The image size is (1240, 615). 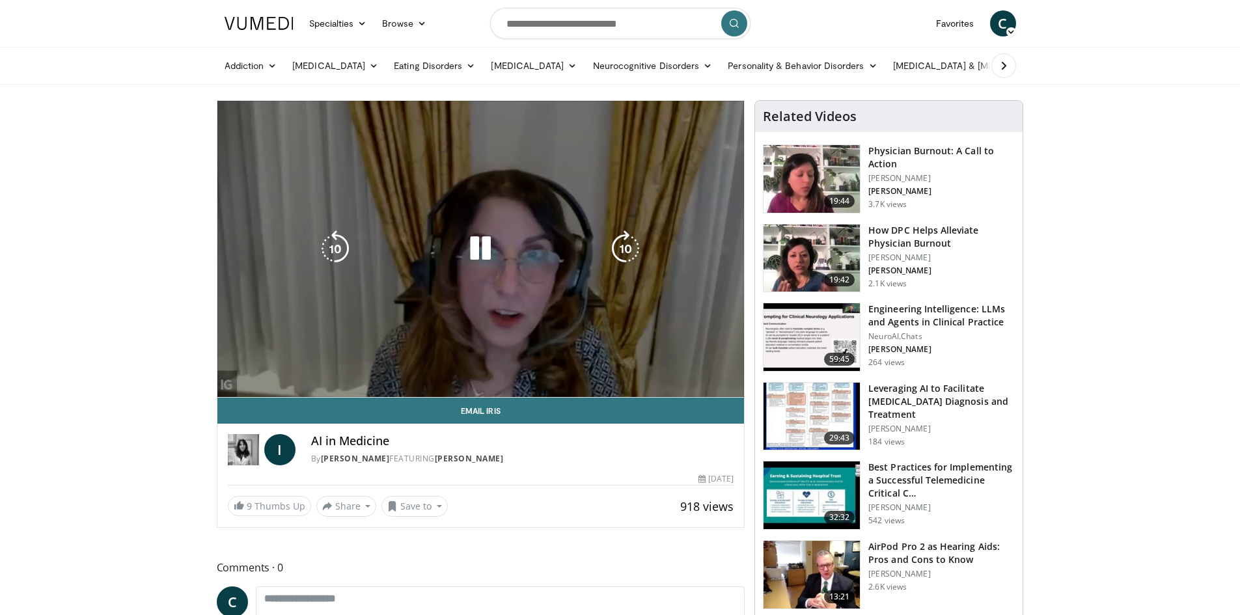 I want to click on span: 32:32, so click(x=840, y=517).